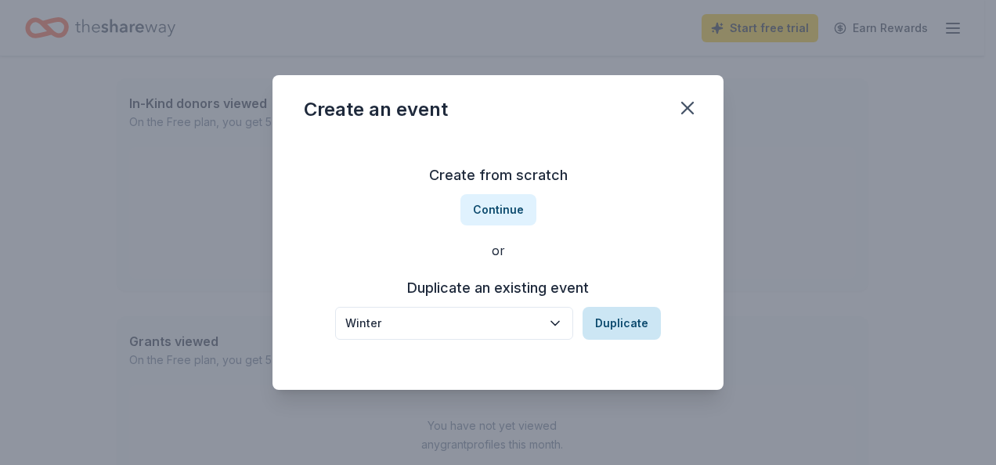 The width and height of the screenshot is (996, 465). What do you see at coordinates (498, 210) in the screenshot?
I see `button: Continue` at bounding box center [498, 210].